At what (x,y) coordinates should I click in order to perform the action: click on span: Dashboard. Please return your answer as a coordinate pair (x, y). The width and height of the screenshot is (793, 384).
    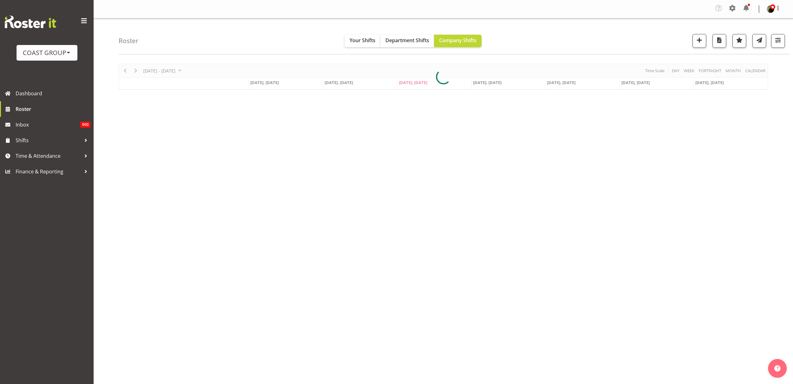
    Looking at the image, I should click on (53, 93).